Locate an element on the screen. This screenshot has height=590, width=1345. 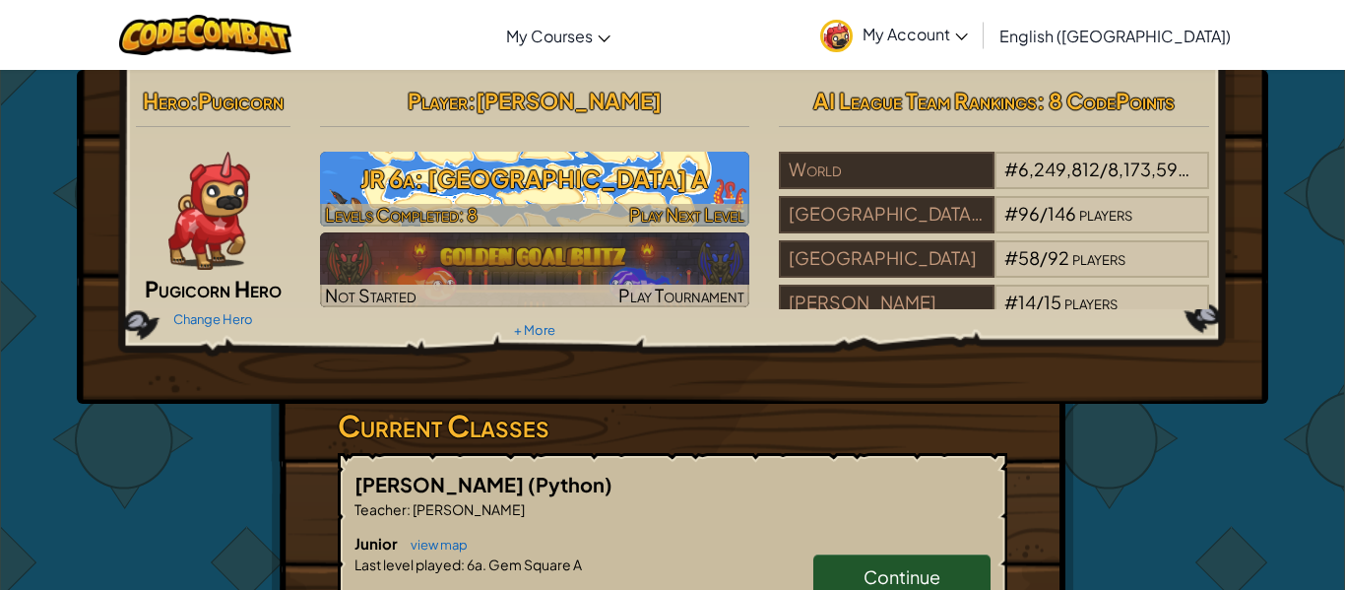
span: Gem Square A is located at coordinates (534, 564).